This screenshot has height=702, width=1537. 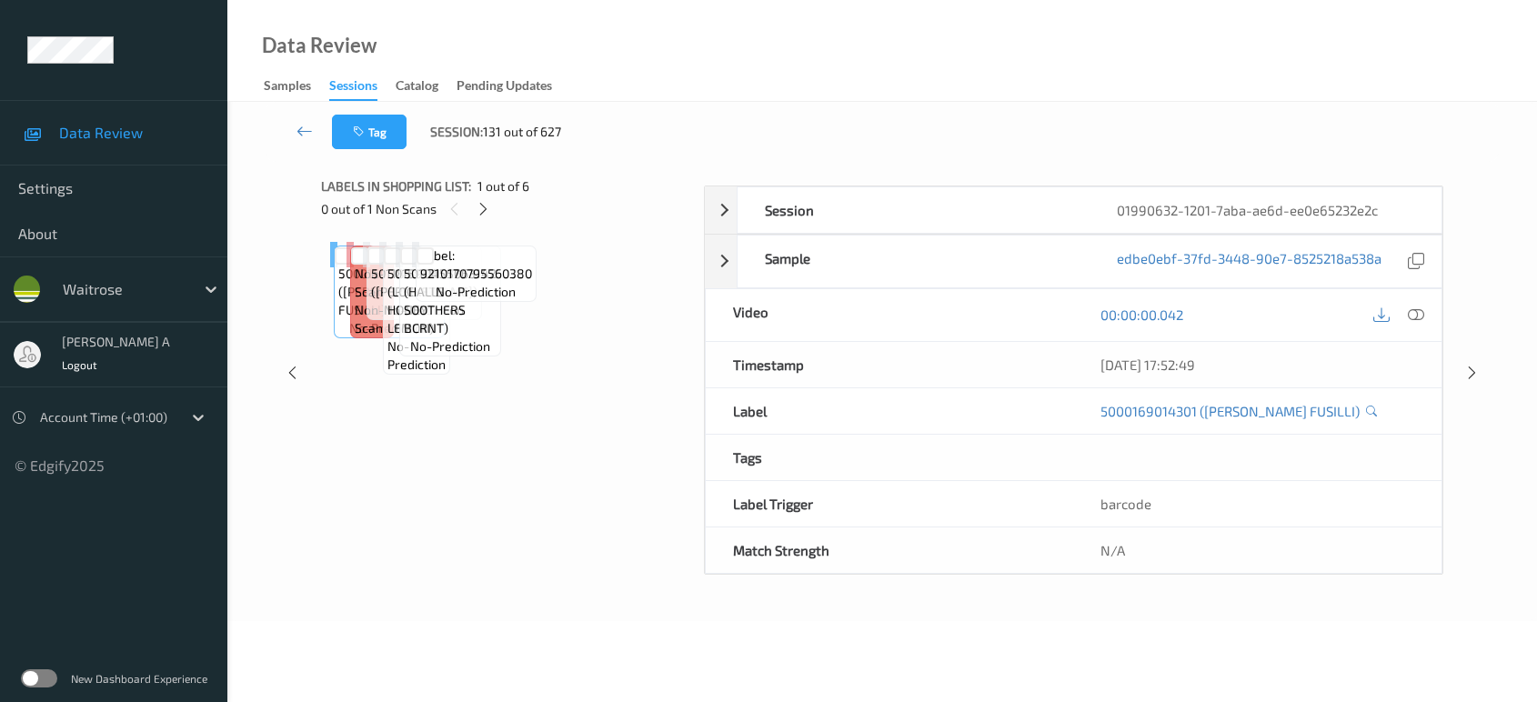 I want to click on div: Sampleedbe0ebf-37fd-3448-90e7-8525218a538a, so click(x=1074, y=261).